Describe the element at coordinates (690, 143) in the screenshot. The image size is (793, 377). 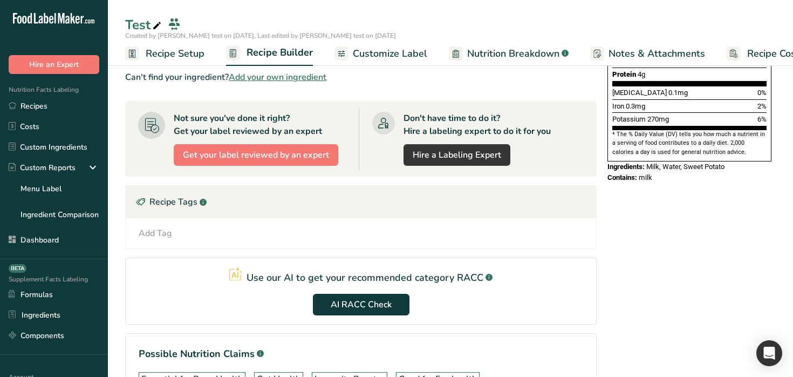
I see `section: * The % Daily Value (DV) tells you how much a nutrient in a serving of food contributes to a dail...` at that location.